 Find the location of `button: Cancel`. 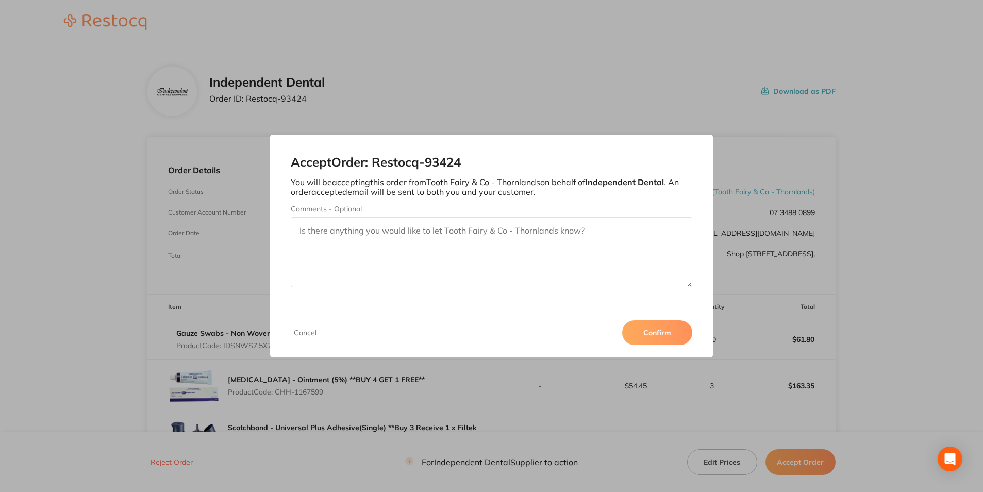

button: Cancel is located at coordinates (305, 332).